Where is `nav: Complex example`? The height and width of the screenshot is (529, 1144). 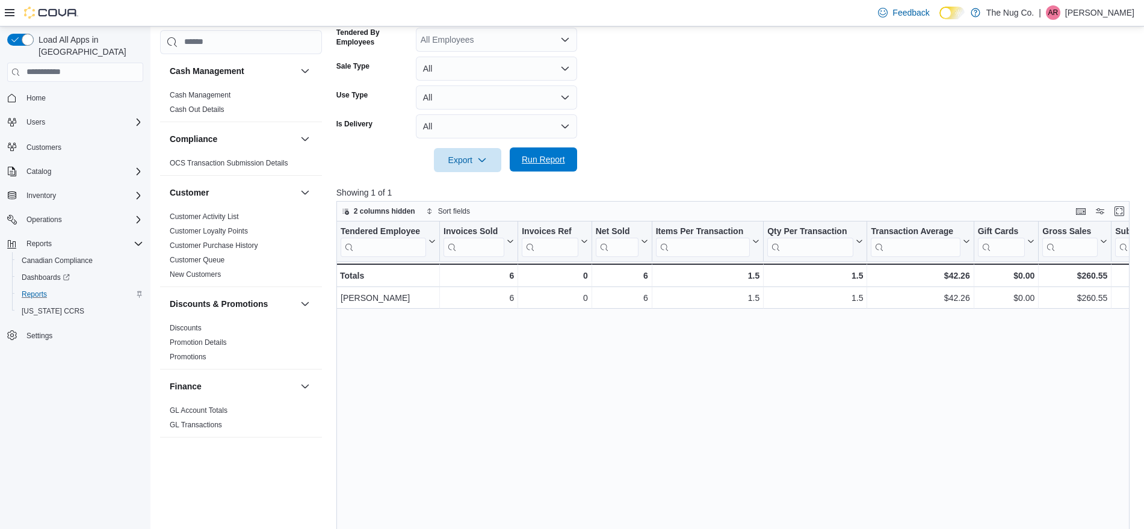 nav: Complex example is located at coordinates (75, 230).